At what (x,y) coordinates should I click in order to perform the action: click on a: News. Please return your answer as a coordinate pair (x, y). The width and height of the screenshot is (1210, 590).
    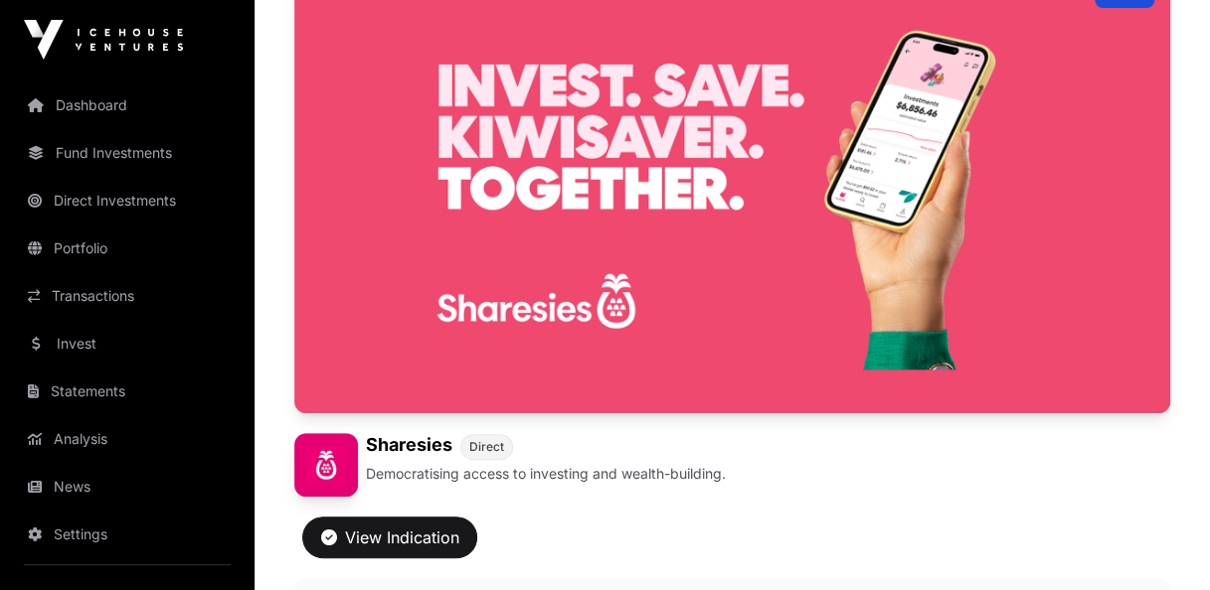
    Looking at the image, I should click on (127, 487).